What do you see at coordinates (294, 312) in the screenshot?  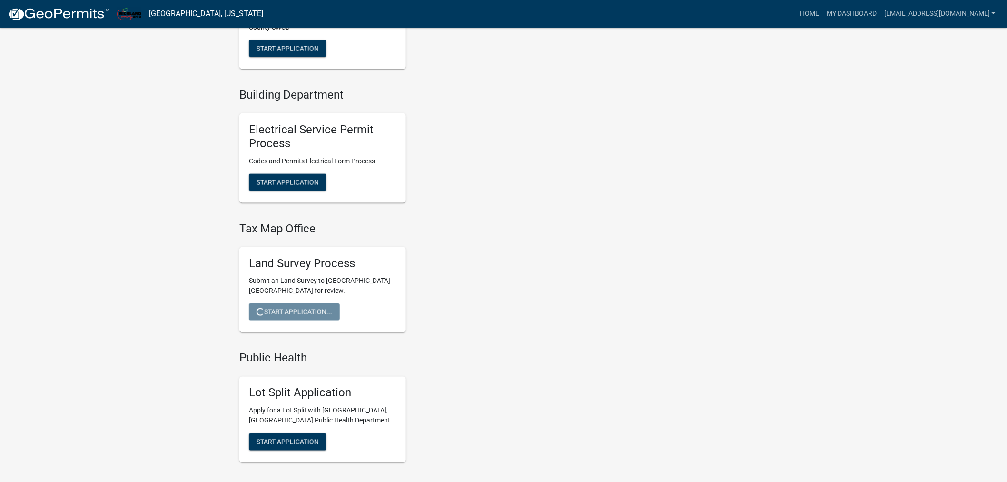 I see `button: Start Application...` at bounding box center [294, 312].